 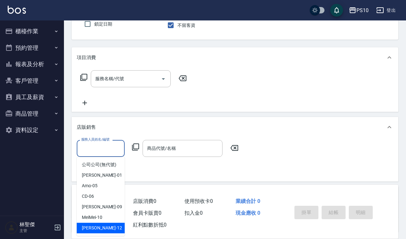 I want to click on span: 公司公司 (無代號), so click(x=99, y=164).